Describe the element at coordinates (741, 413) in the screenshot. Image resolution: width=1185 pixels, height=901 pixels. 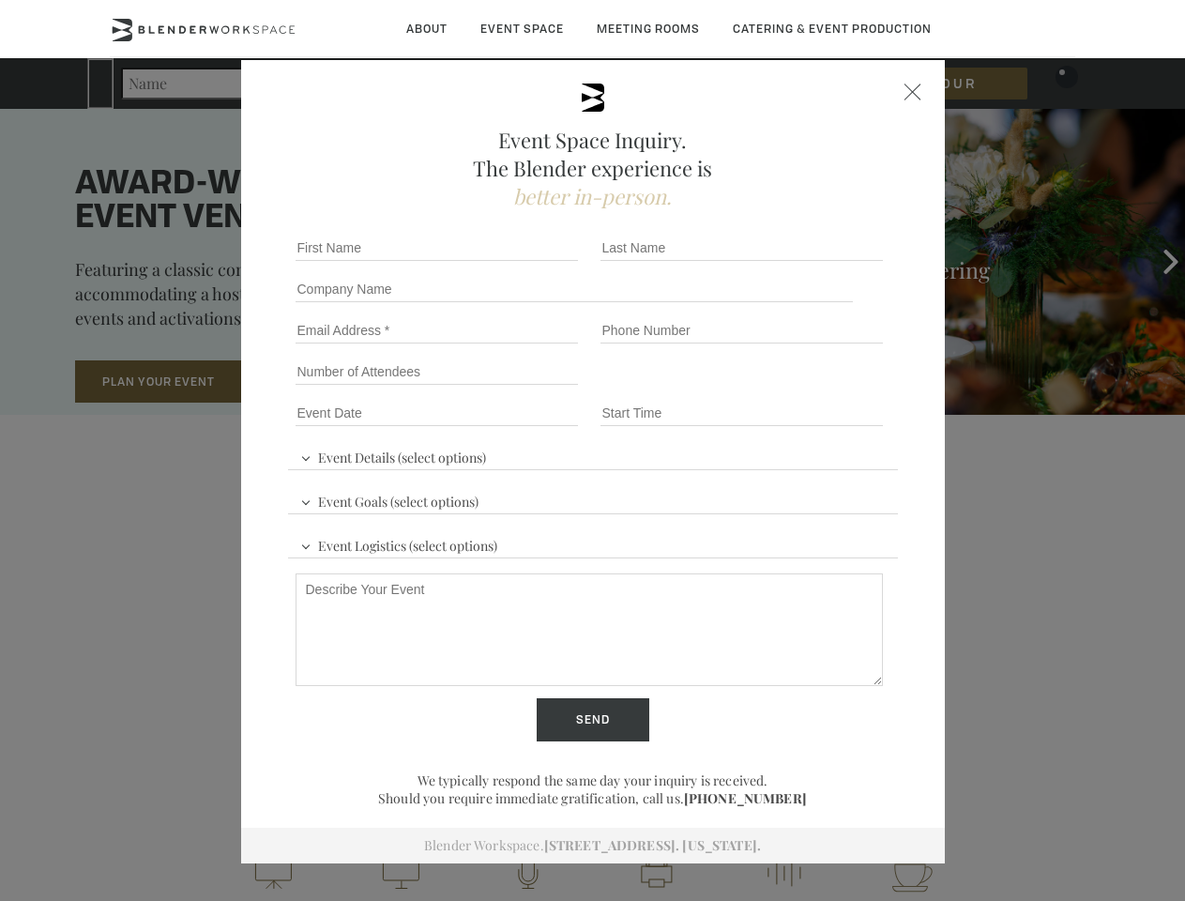
I see `input: Start Time` at that location.